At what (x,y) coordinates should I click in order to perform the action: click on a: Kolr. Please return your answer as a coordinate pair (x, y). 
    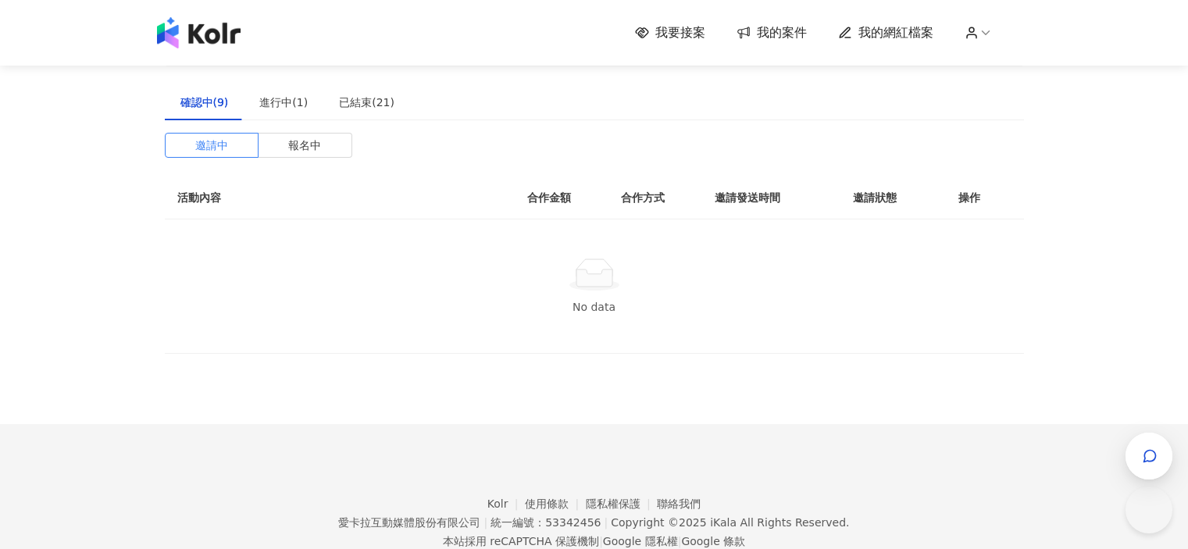
    Looking at the image, I should click on (506, 504).